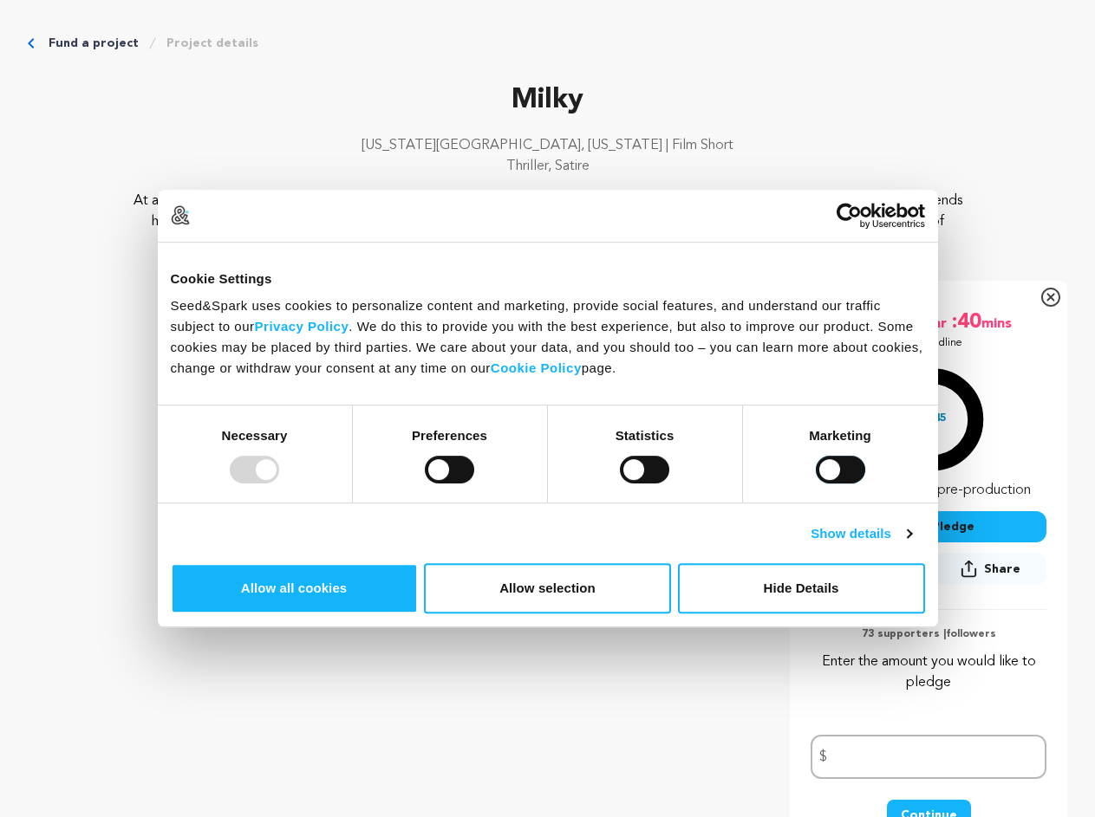  What do you see at coordinates (547, 43) in the screenshot?
I see `div: Breadcrumb` at bounding box center [547, 43].